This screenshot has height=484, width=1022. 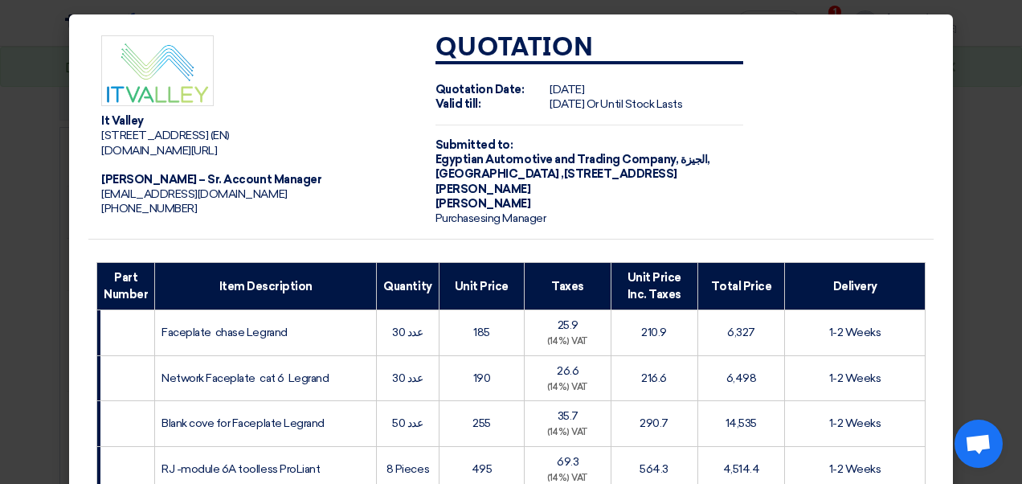 I want to click on span: 6,498, so click(x=742, y=378).